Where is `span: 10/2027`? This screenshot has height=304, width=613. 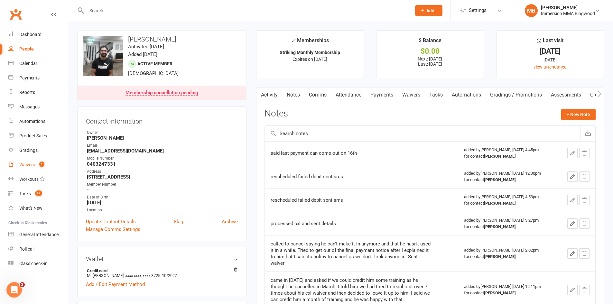
span: 10/2027 is located at coordinates (169, 276).